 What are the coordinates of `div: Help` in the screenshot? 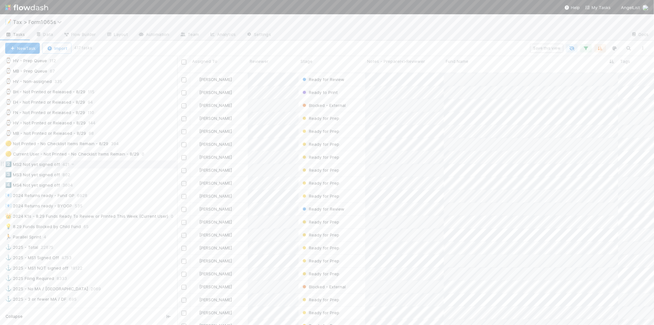 It's located at (573, 7).